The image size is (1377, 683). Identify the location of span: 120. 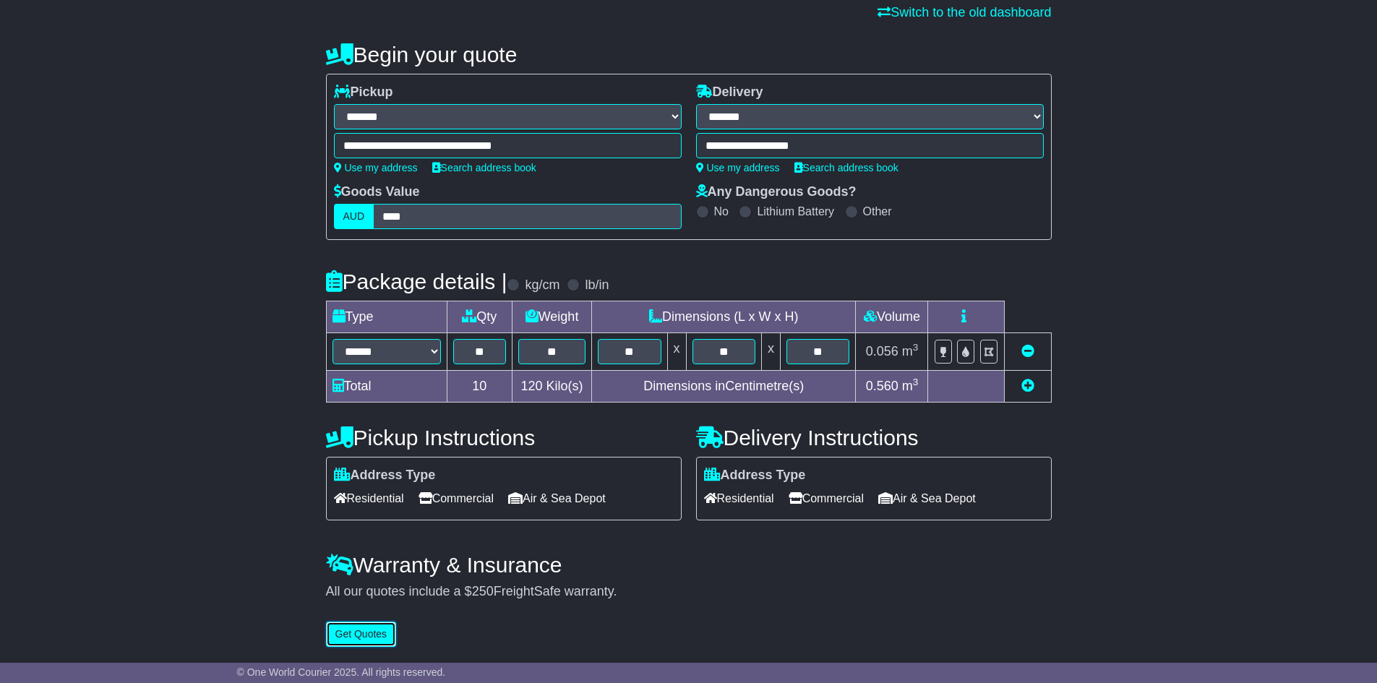
(532, 386).